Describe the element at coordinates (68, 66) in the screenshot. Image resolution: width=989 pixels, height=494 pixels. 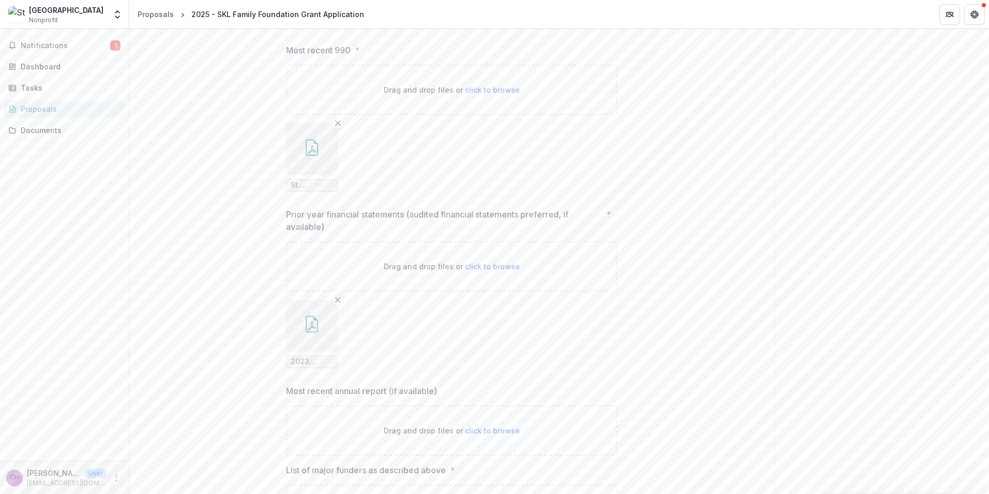
I see `div: Dashboard` at that location.